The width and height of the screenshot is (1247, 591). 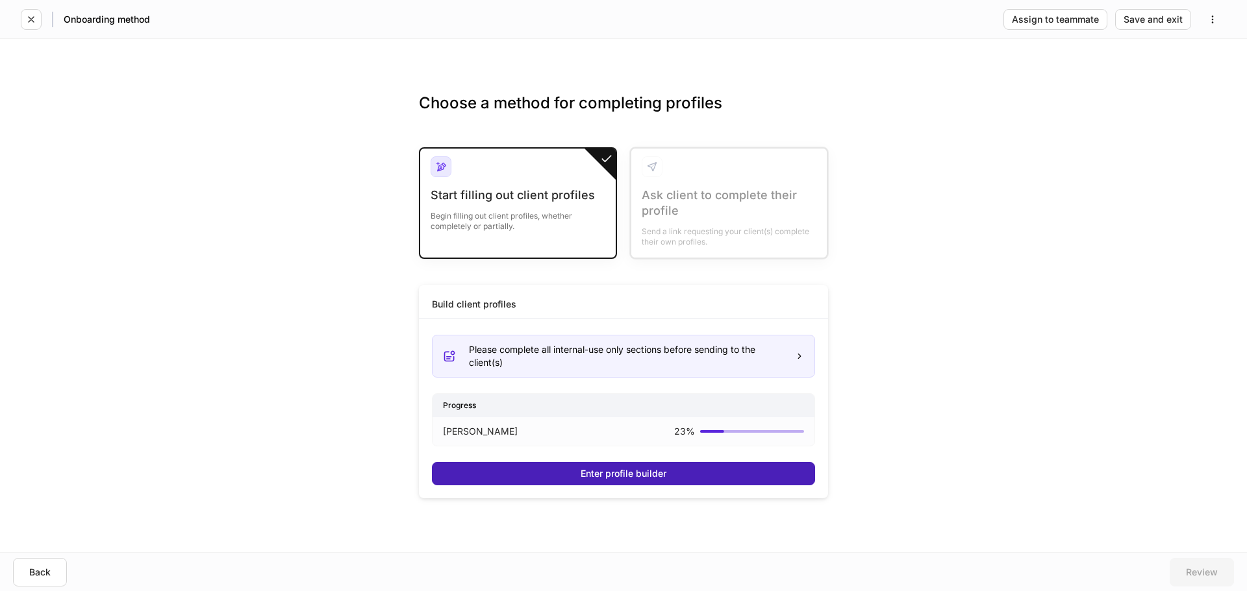 I want to click on h5: Onboarding method, so click(x=106, y=19).